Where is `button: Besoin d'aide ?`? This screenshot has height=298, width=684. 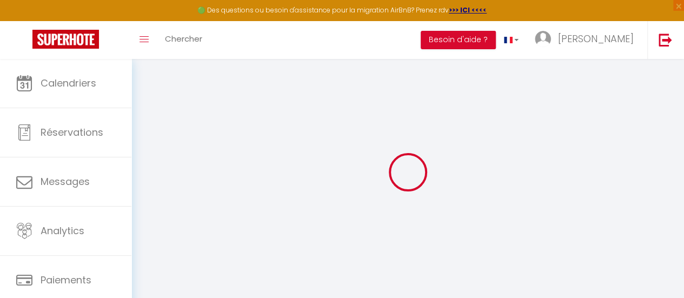 button: Besoin d'aide ? is located at coordinates (458, 40).